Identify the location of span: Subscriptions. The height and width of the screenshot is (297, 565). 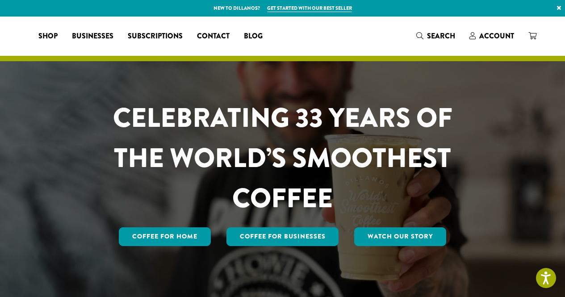
(155, 36).